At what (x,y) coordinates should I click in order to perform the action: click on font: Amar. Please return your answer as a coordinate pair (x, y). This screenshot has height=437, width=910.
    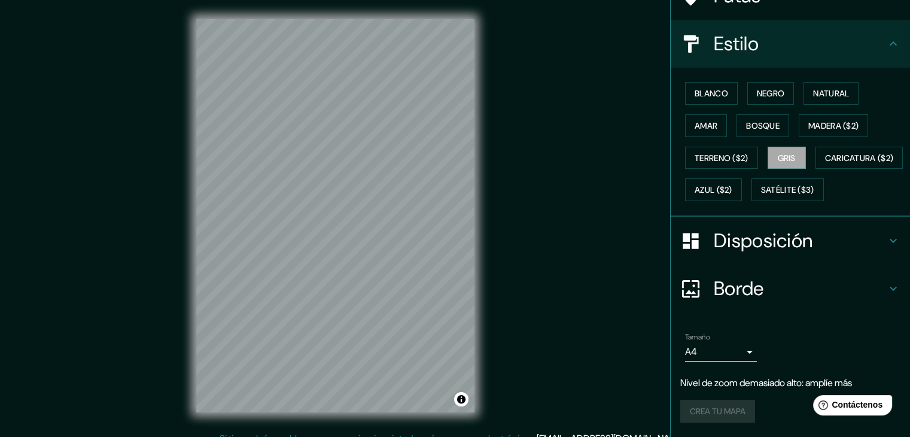
    Looking at the image, I should click on (706, 126).